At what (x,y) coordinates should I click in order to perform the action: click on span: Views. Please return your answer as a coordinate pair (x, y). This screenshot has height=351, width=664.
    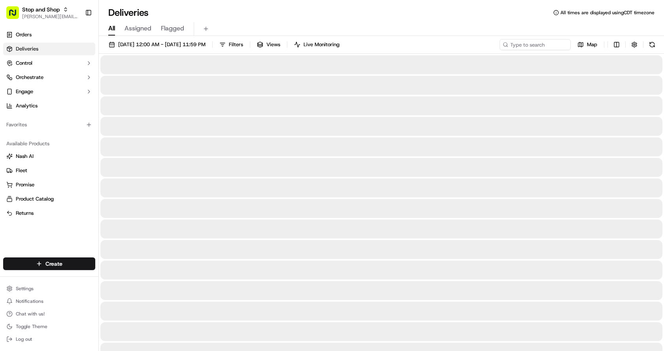
    Looking at the image, I should click on (273, 45).